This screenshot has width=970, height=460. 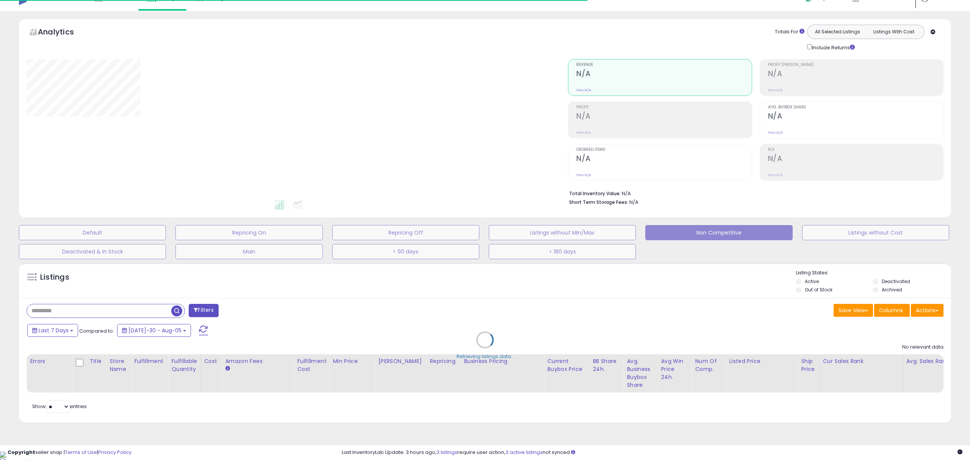 I want to click on div: Retrieving listings data.., so click(x=485, y=357).